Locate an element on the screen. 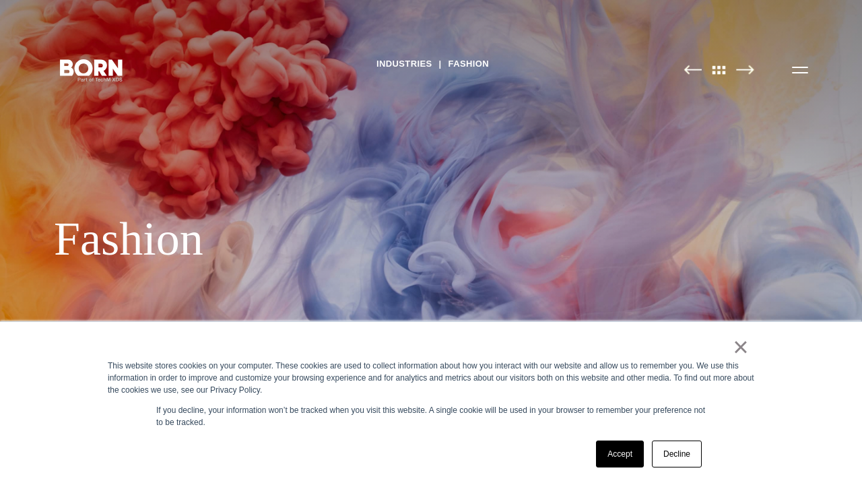 Image resolution: width=862 pixels, height=485 pixels. button: Open is located at coordinates (800, 69).